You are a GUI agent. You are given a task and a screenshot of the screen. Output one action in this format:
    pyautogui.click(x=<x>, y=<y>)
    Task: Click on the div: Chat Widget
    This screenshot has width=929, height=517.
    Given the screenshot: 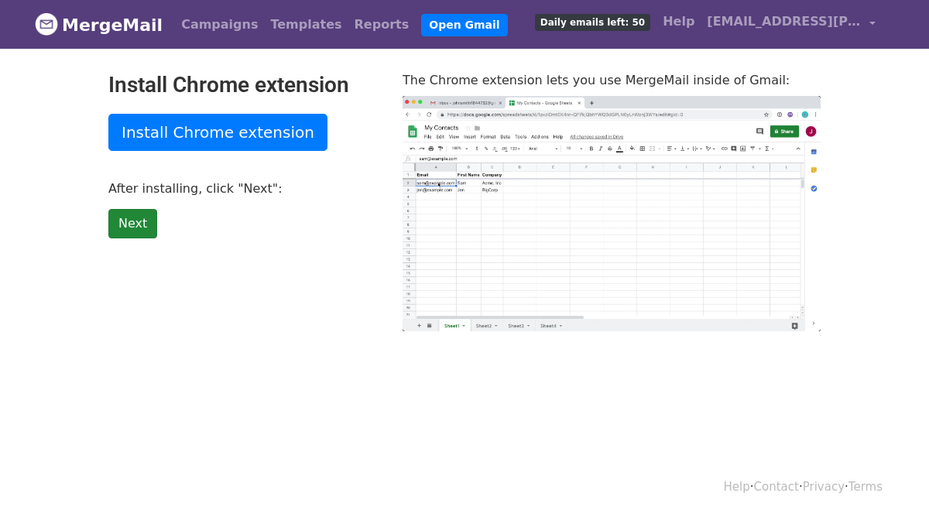 What is the action you would take?
    pyautogui.click(x=890, y=480)
    